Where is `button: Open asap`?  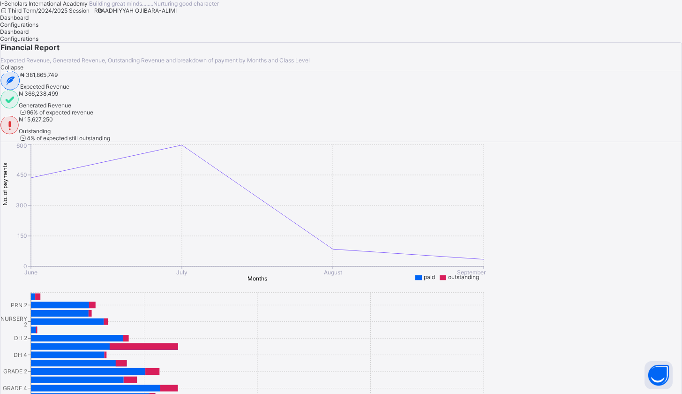 button: Open asap is located at coordinates (659, 375).